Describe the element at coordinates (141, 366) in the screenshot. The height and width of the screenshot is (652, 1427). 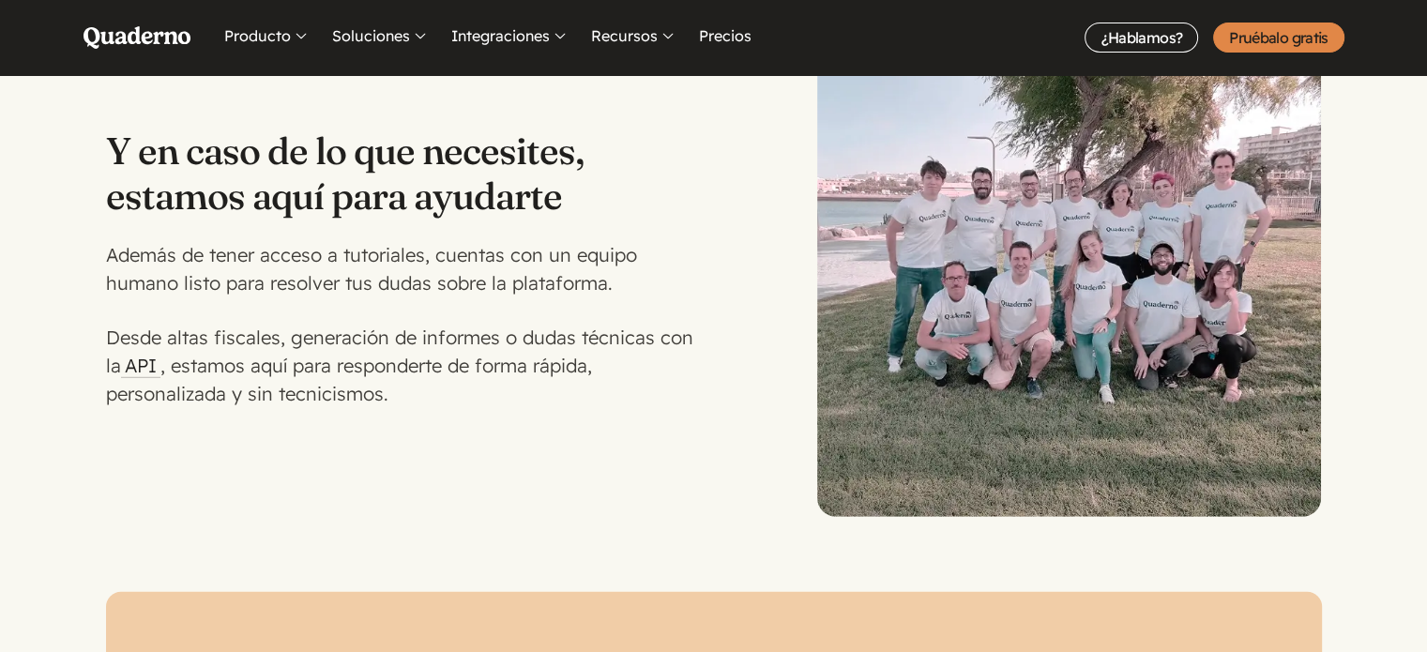
I see `a: API` at that location.